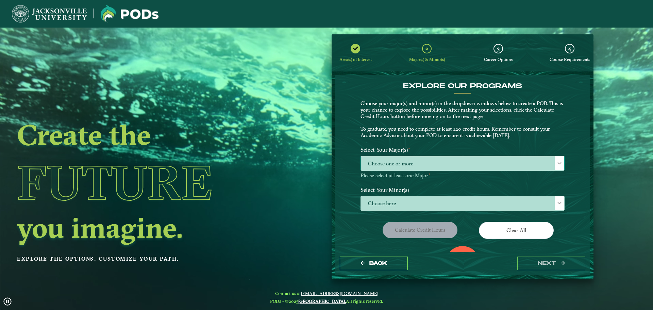 The height and width of the screenshot is (310, 653). I want to click on h1: Future, so click(147, 182).